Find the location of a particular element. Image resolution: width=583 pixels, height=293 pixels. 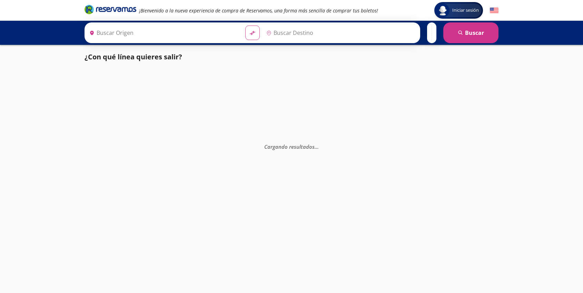

button: English is located at coordinates (494, 10).